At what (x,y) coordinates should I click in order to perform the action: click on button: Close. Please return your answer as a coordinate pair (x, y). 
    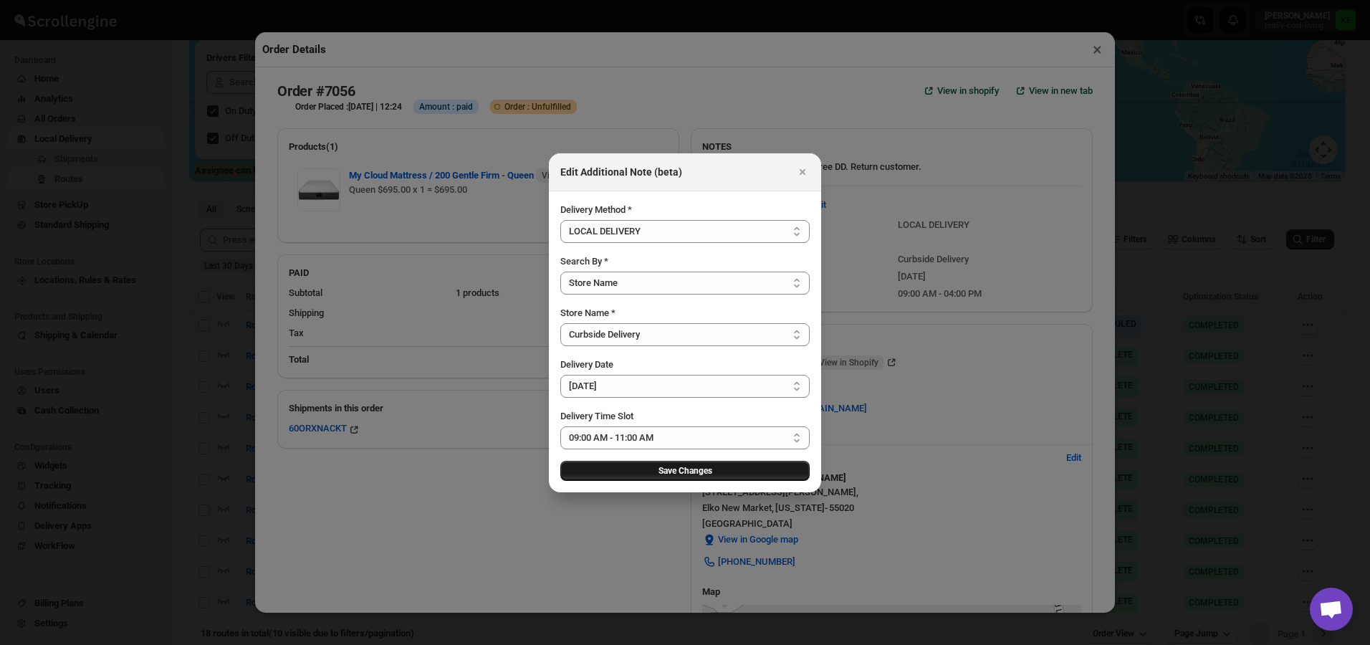
    Looking at the image, I should click on (803, 172).